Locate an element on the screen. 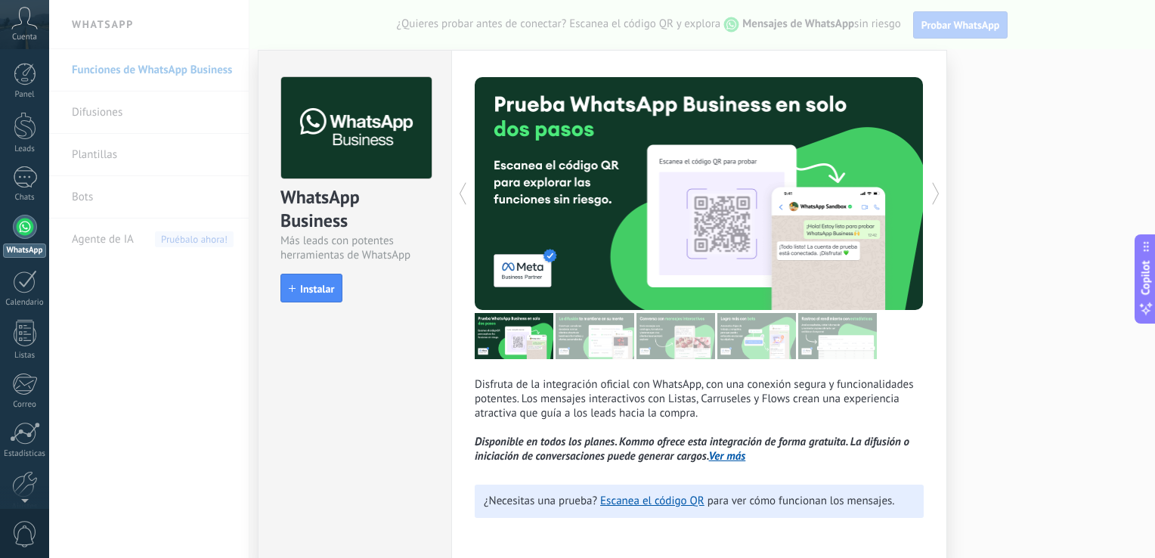 The width and height of the screenshot is (1155, 558). div: Listas is located at coordinates (25, 355).